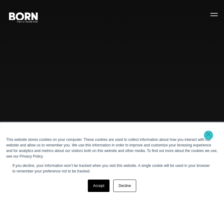 This screenshot has width=224, height=200. What do you see at coordinates (99, 186) in the screenshot?
I see `a: Accept` at bounding box center [99, 186].